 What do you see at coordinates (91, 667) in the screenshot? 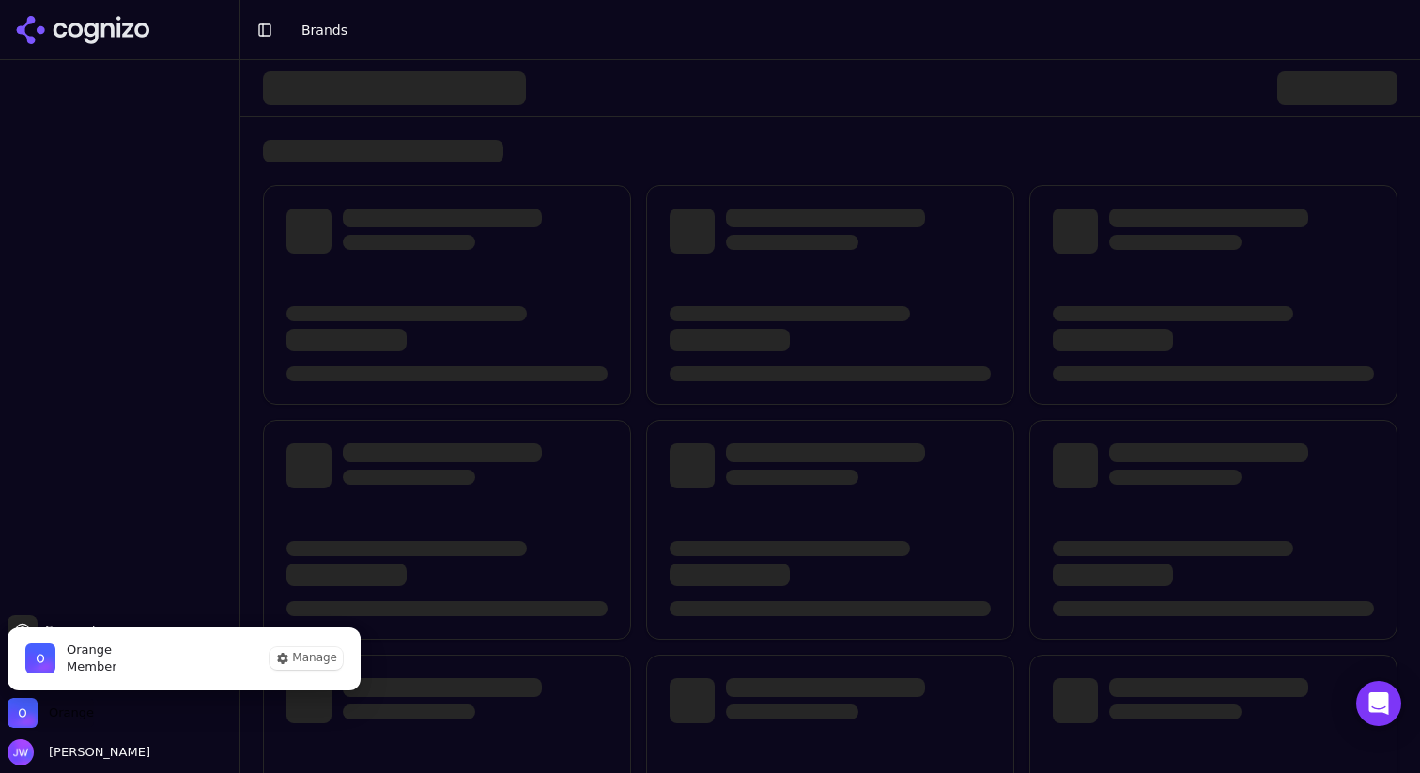
I see `span: Member` at bounding box center [91, 667].